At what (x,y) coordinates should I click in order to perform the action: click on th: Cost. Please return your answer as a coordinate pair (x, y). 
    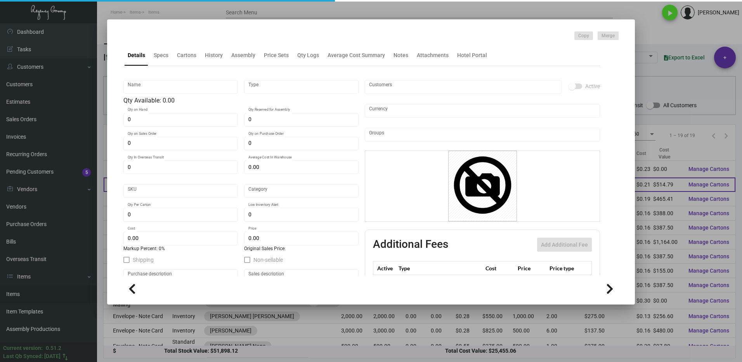
    Looking at the image, I should click on (499, 268).